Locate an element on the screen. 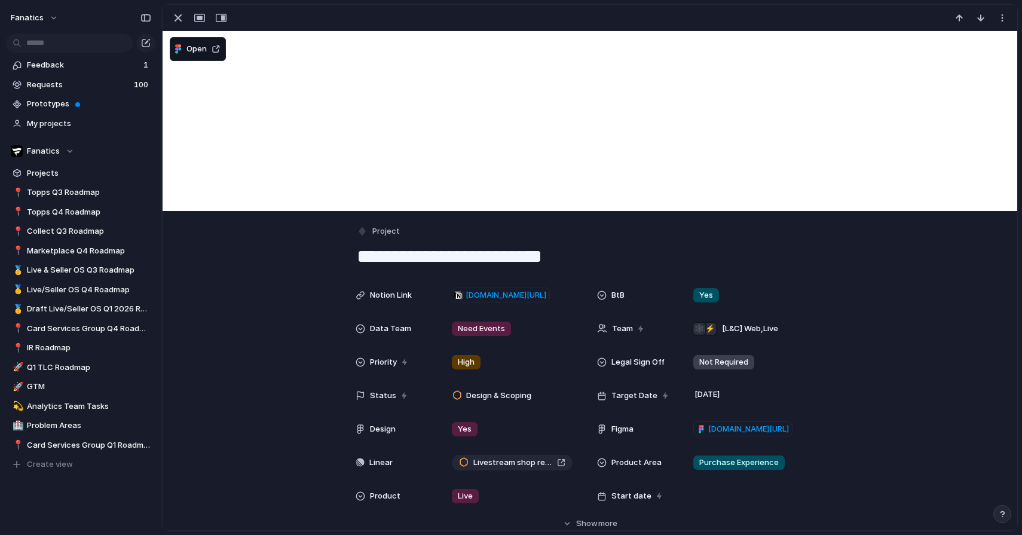 This screenshot has width=1022, height=535. a: Feedback1 is located at coordinates (81, 65).